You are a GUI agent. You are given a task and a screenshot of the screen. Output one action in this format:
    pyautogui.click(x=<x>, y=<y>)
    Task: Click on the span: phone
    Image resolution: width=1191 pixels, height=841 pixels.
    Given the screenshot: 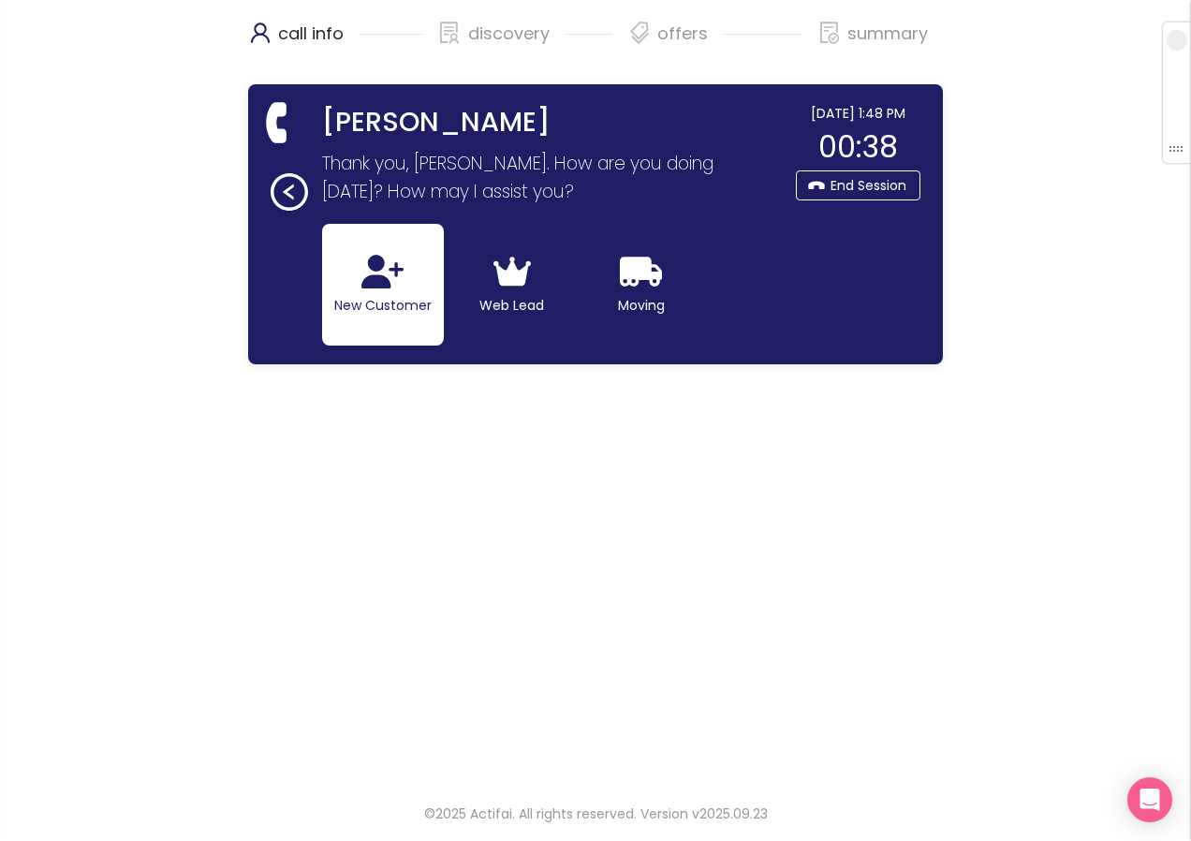 What is the action you would take?
    pyautogui.click(x=279, y=123)
    